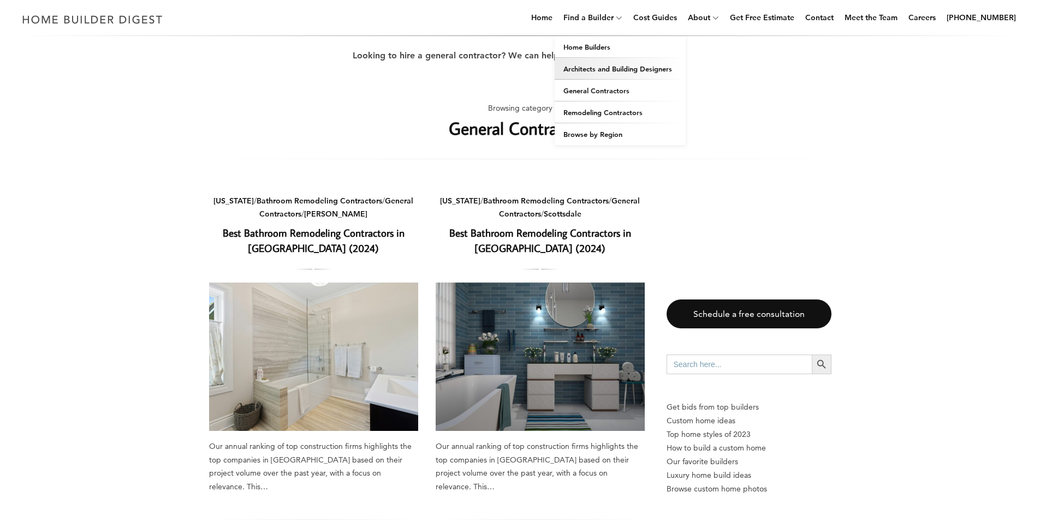 This screenshot has height=522, width=1040. Describe the element at coordinates (749, 489) in the screenshot. I see `a: Browse custom home photos` at that location.